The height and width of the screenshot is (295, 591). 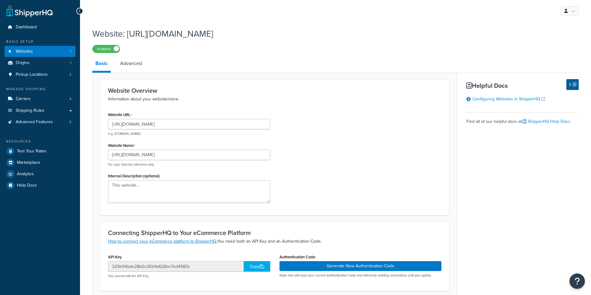 What do you see at coordinates (40, 63) in the screenshot?
I see `li: Origins` at bounding box center [40, 63].